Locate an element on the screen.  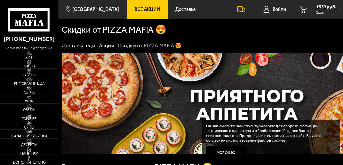
p: На нашем сайте мы используем cookie для сбора информации технического характера и обрабатываем IP... is located at coordinates (269, 133).